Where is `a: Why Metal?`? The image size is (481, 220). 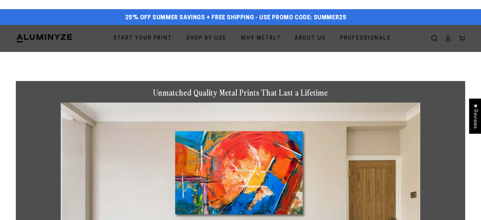 a: Why Metal? is located at coordinates (261, 38).